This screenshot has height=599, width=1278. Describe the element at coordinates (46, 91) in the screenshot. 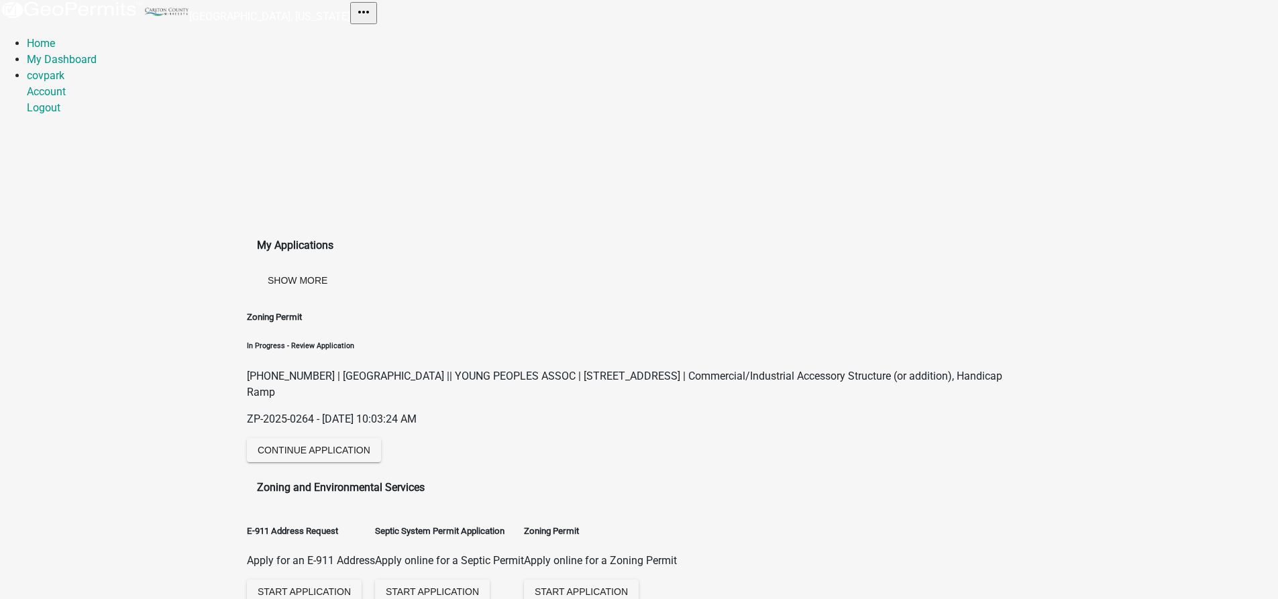

I see `a: Account` at that location.